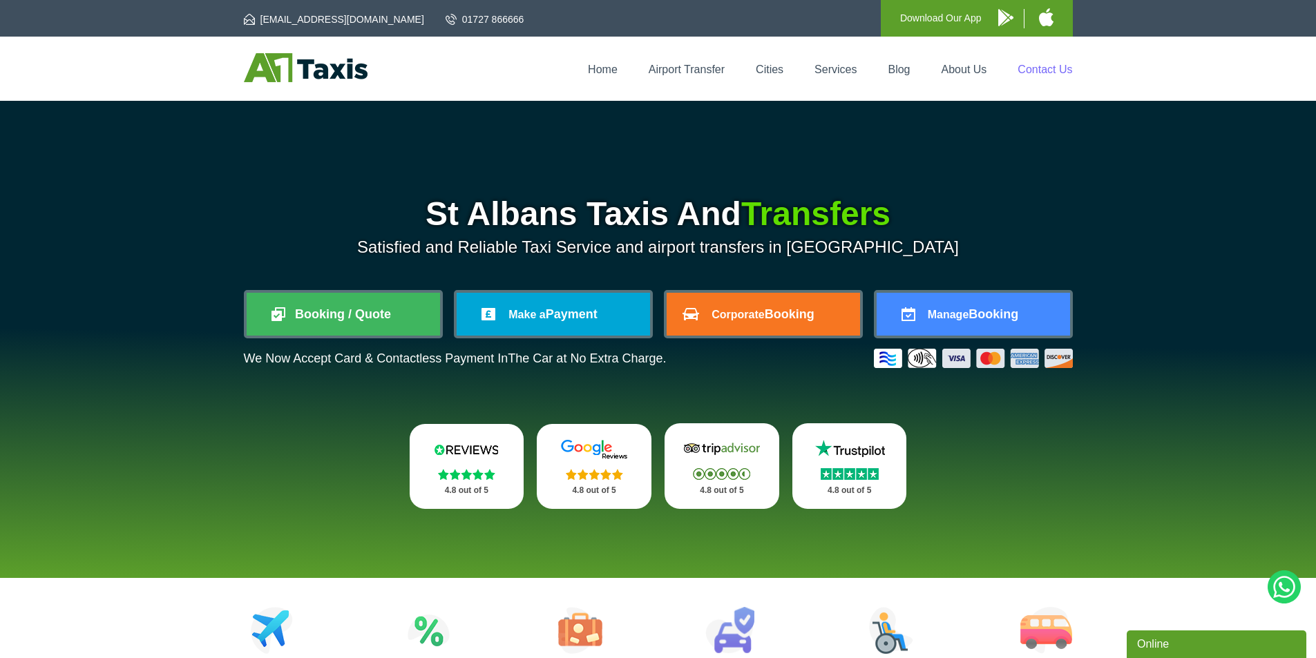  I want to click on img: Airport Transfers, so click(272, 631).